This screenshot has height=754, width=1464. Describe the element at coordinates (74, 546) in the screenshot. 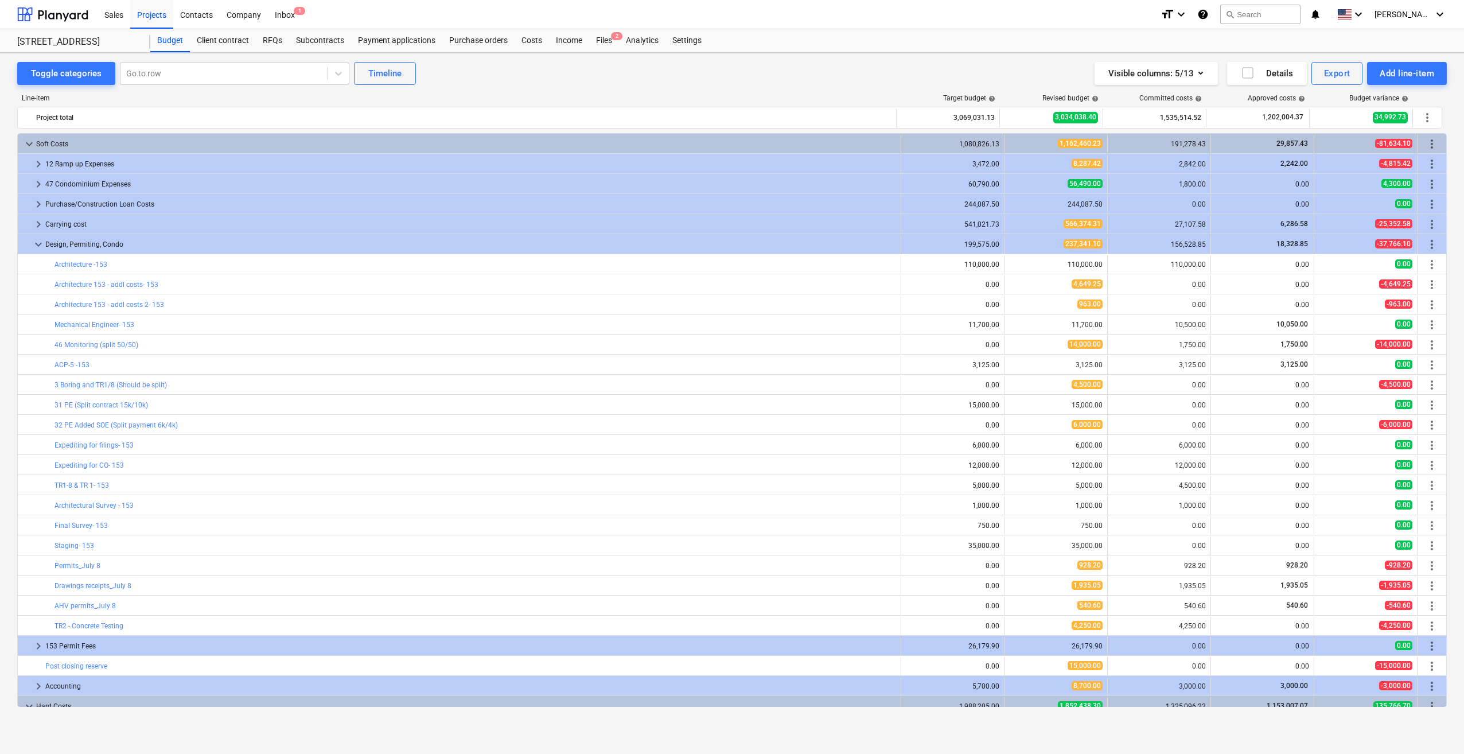

I see `a: Staging- 153` at that location.